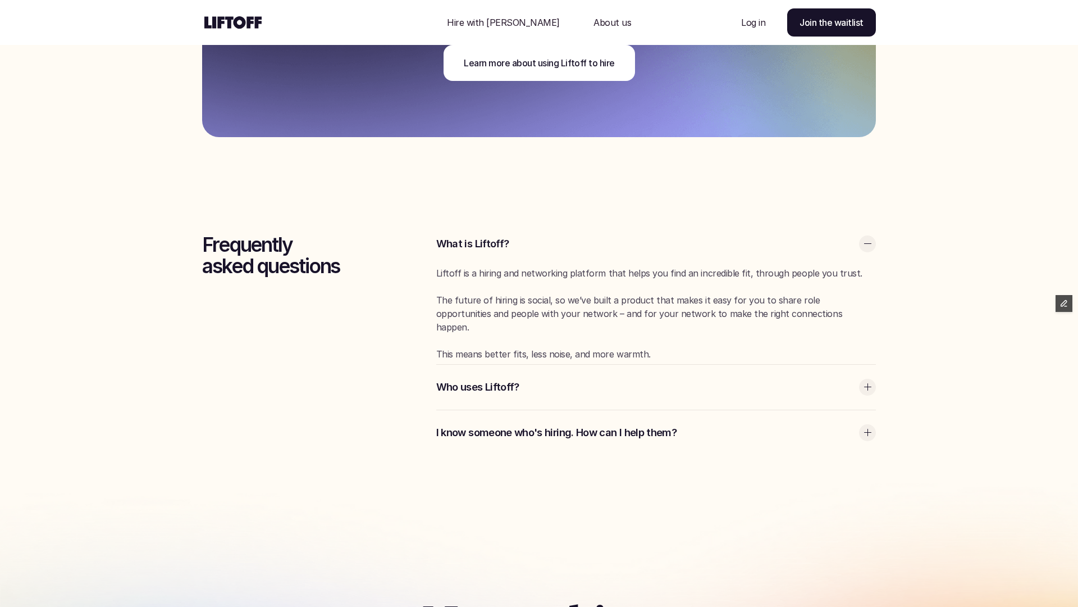  What do you see at coordinates (832, 22) in the screenshot?
I see `a: Join the waitlist` at bounding box center [832, 22].